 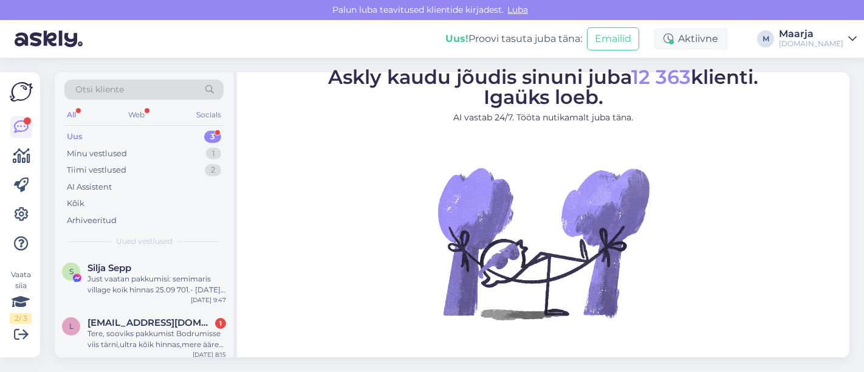 I want to click on div: Arhiveeritud, so click(x=92, y=221).